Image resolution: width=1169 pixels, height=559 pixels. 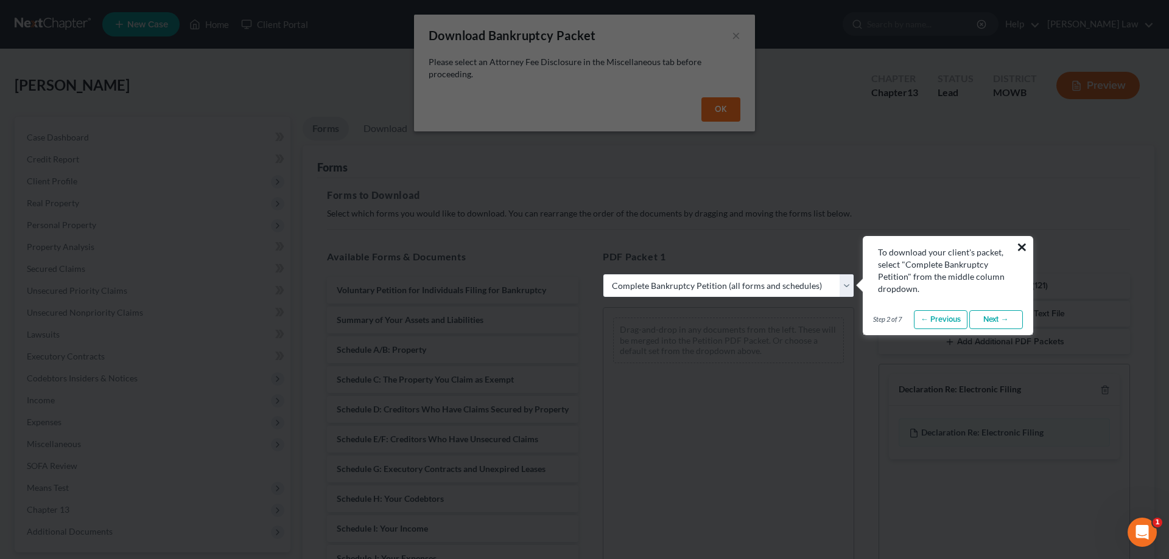 I want to click on div: To download your client's packet, select "Complete Bankruptcy Petition" from the middle column dr..., so click(x=948, y=271).